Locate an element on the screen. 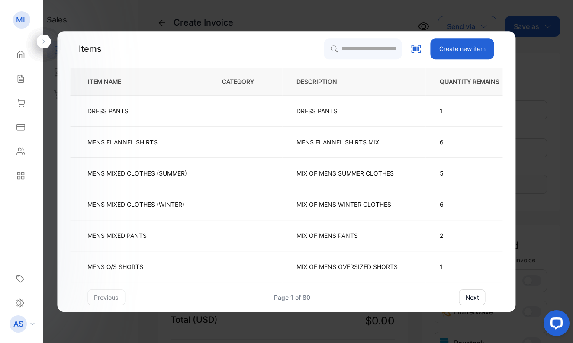 This screenshot has height=343, width=573. button: Open LiveChat chat widget is located at coordinates (20, 16).